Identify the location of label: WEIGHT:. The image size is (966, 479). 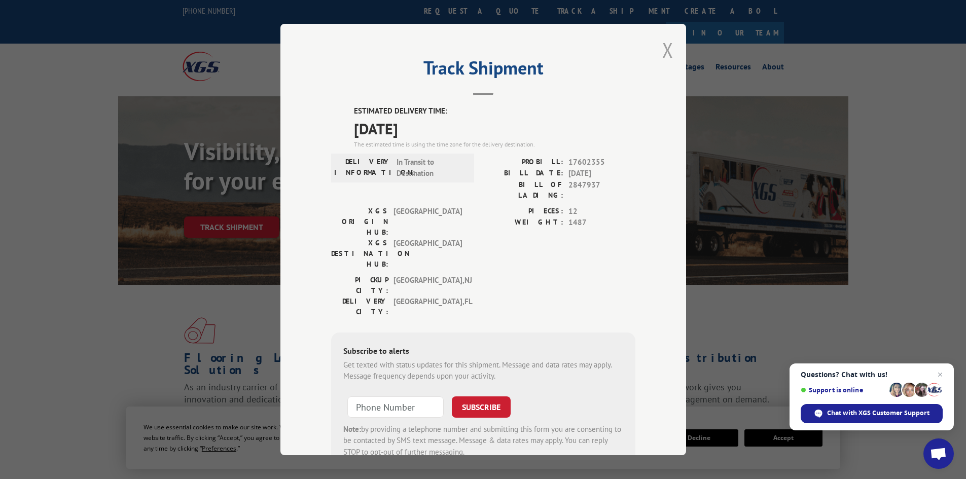
(523, 223).